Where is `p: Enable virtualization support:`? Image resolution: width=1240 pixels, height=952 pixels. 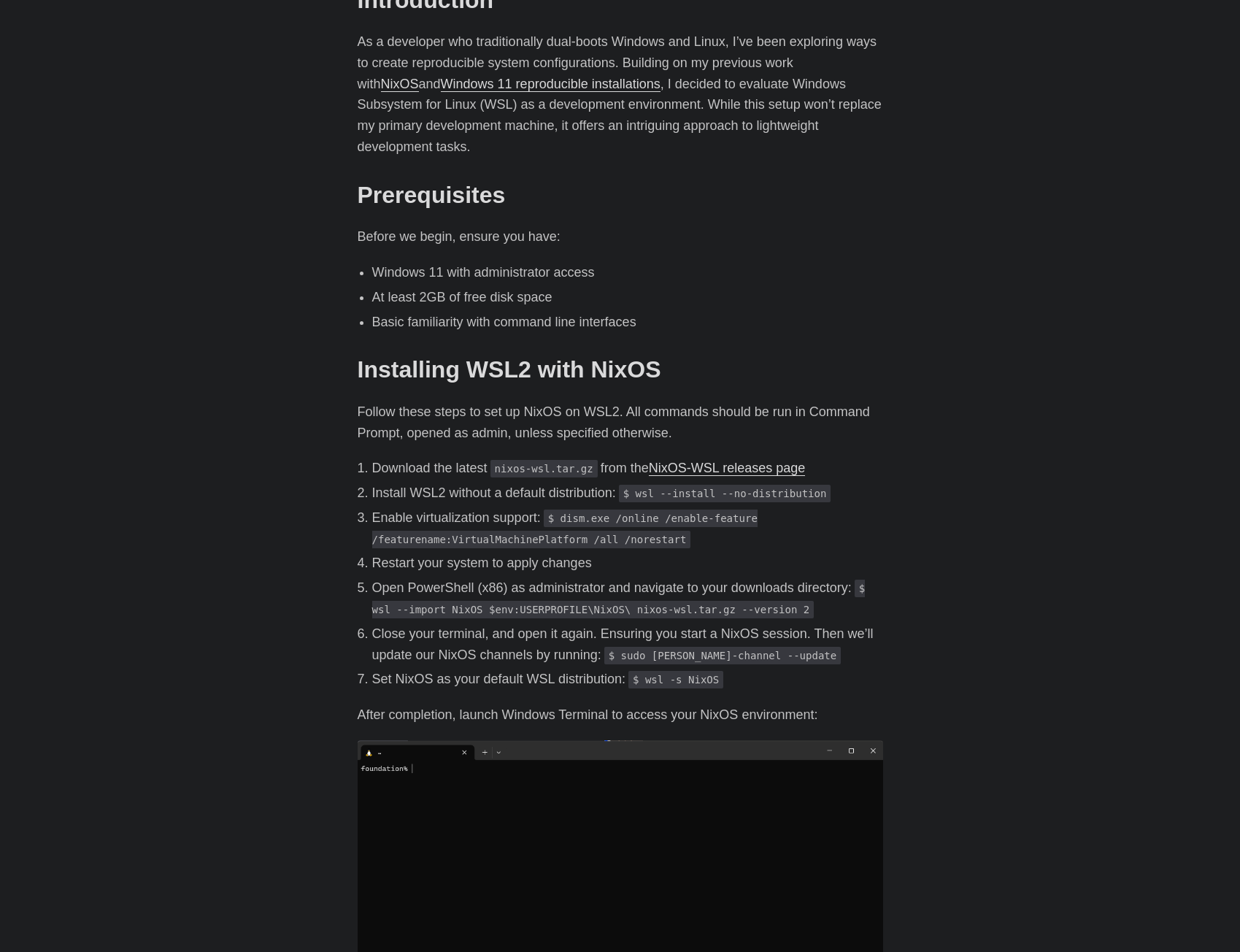 p: Enable virtualization support: is located at coordinates (628, 528).